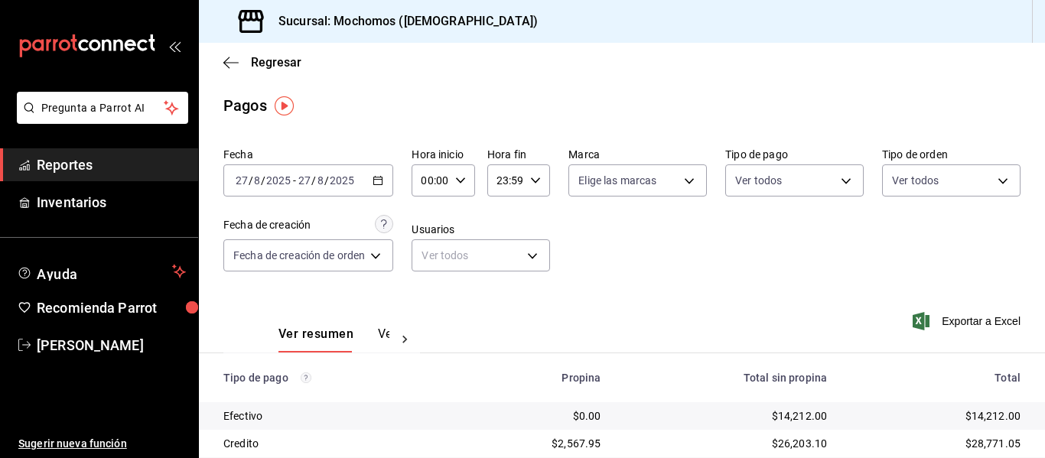  Describe the element at coordinates (794, 155) in the screenshot. I see `label: Tipo de pago` at that location.